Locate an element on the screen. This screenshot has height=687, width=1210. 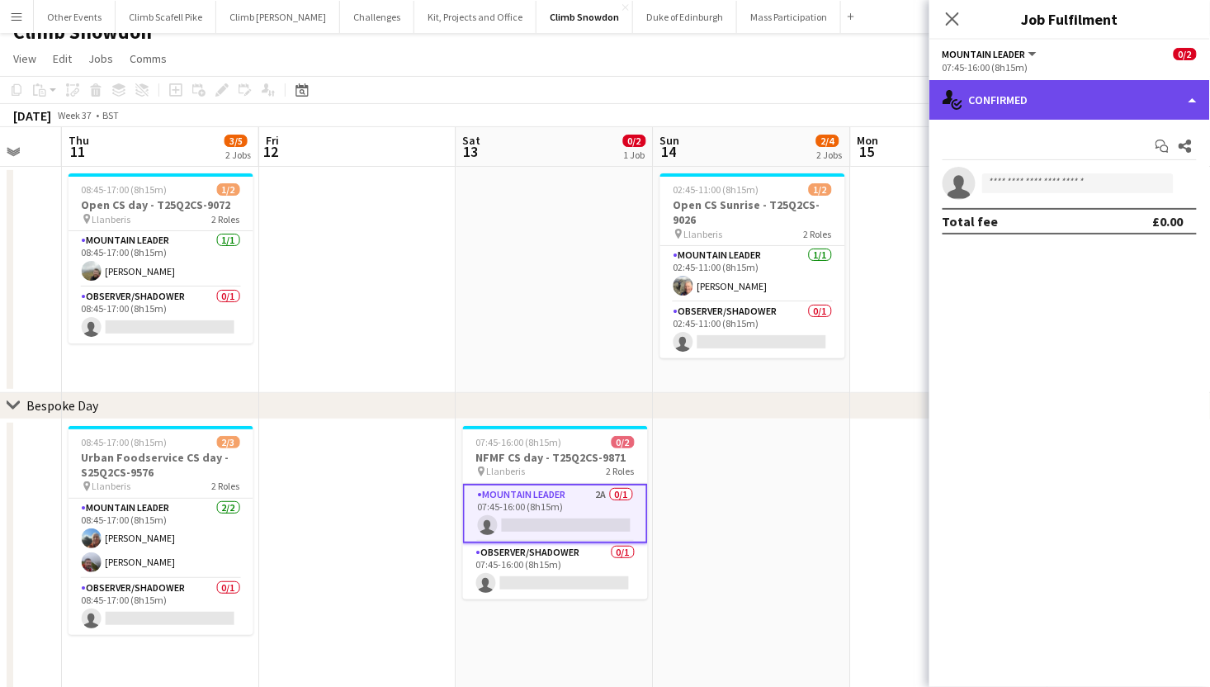
div: £0.00 is located at coordinates (1168, 221).